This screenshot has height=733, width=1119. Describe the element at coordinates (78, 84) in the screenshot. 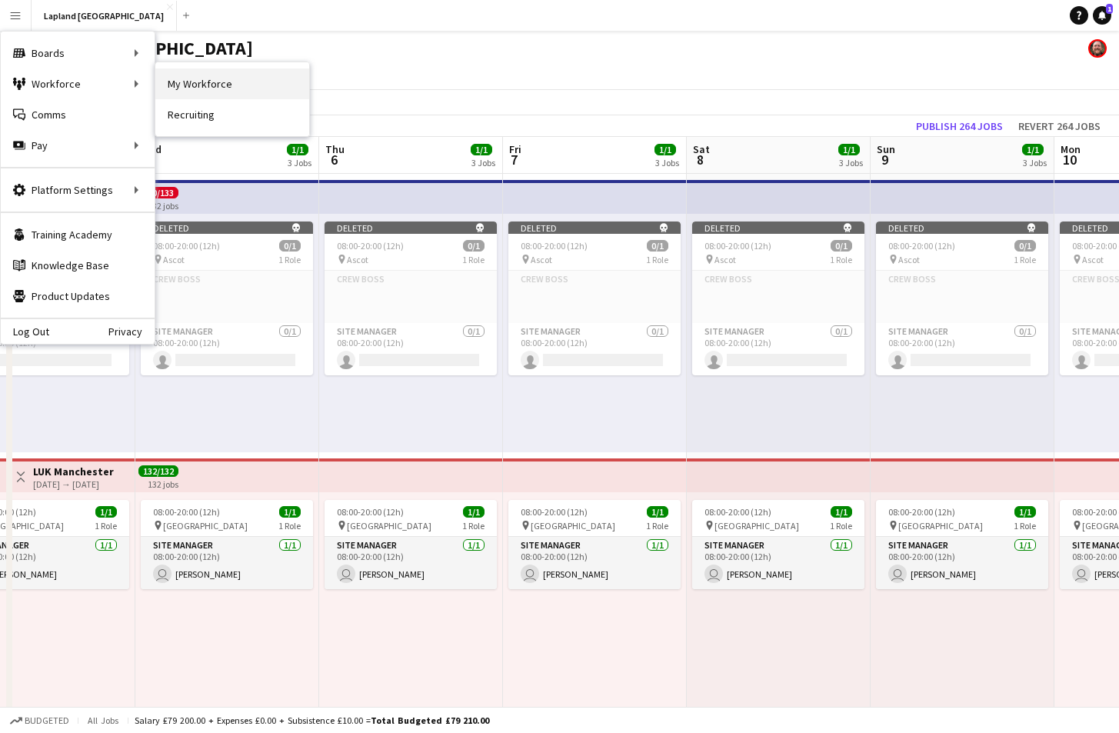

I see `div: Workforce` at that location.